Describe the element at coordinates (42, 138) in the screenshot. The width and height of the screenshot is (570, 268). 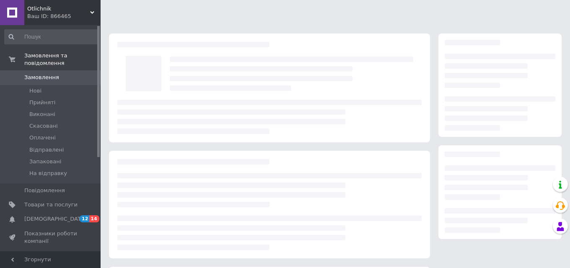
I see `span: Оплачені` at that location.